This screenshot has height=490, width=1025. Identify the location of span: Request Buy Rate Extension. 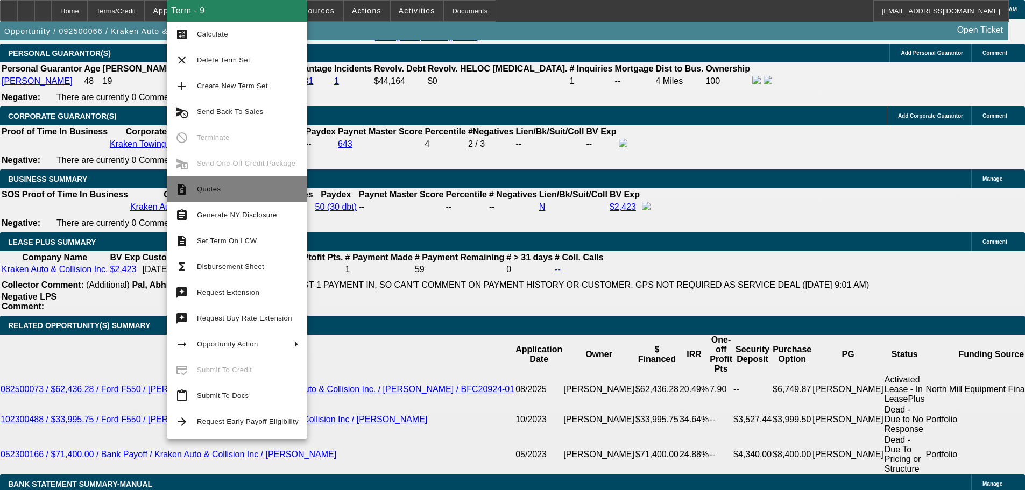
(244, 318).